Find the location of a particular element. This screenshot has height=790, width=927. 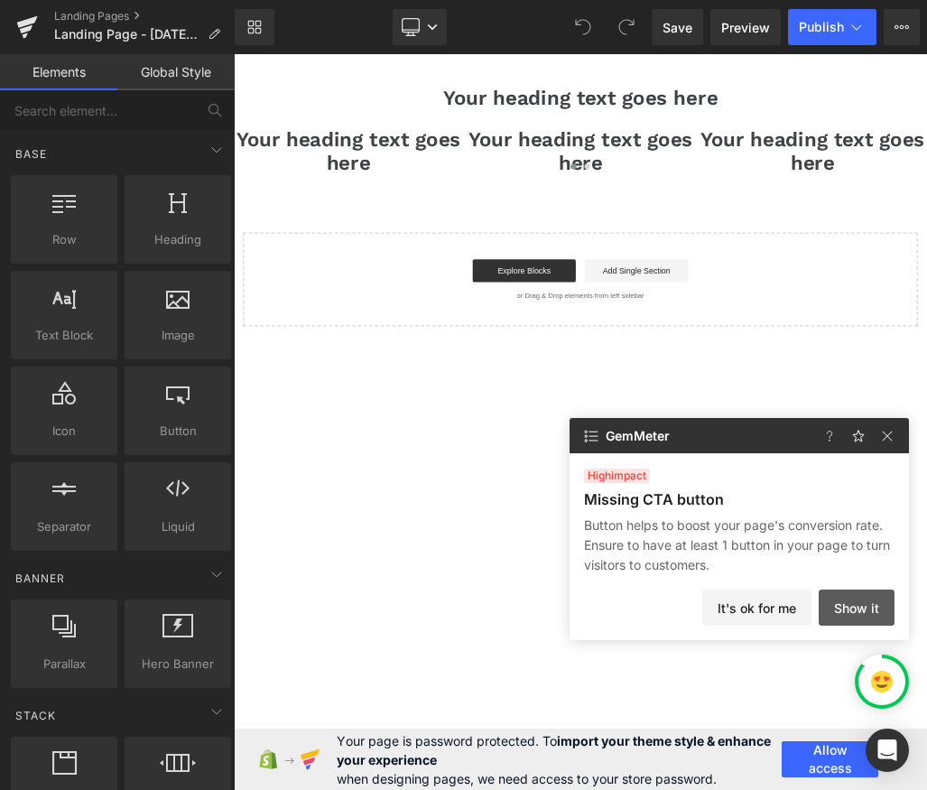

span: Image is located at coordinates (178, 335).